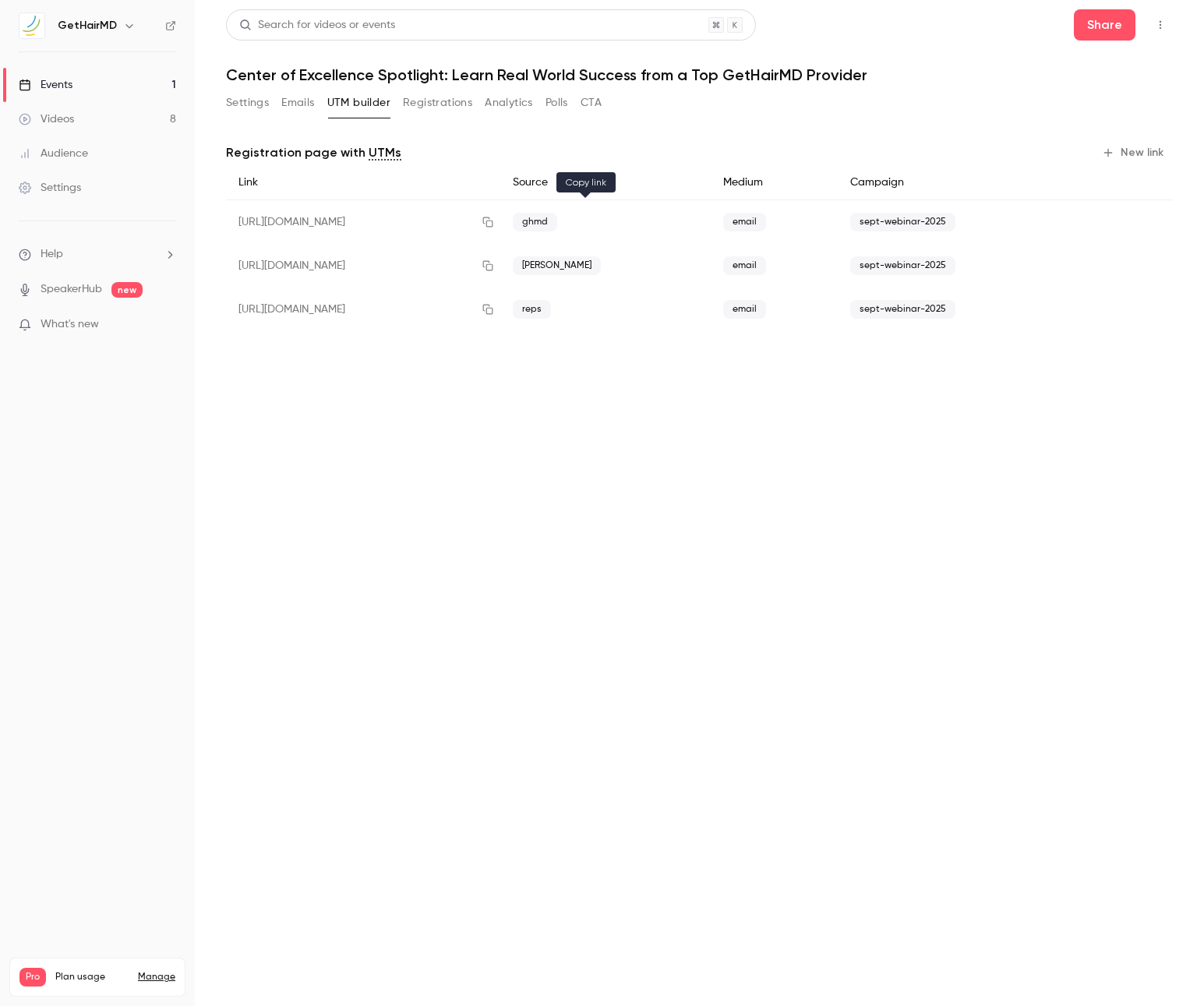 The image size is (1204, 1006). Describe the element at coordinates (606, 183) in the screenshot. I see `div: Source` at that location.